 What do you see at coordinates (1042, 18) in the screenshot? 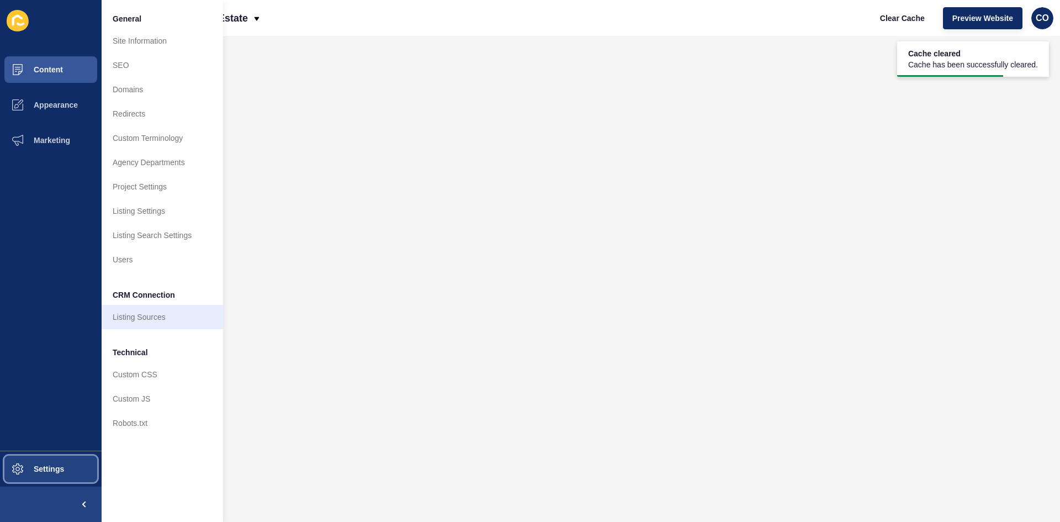
I see `span: CO` at bounding box center [1042, 18].